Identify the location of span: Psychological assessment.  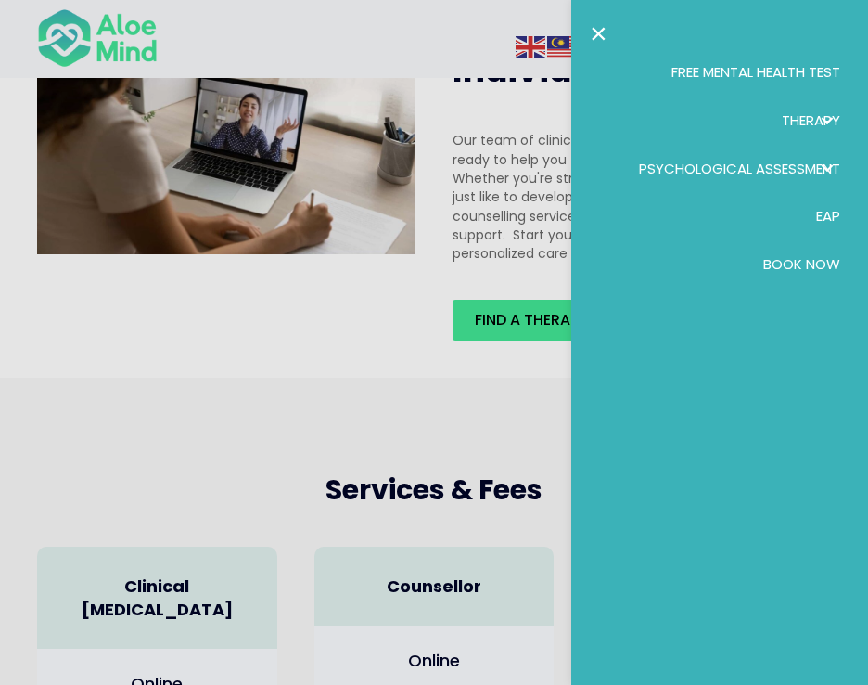
(739, 168).